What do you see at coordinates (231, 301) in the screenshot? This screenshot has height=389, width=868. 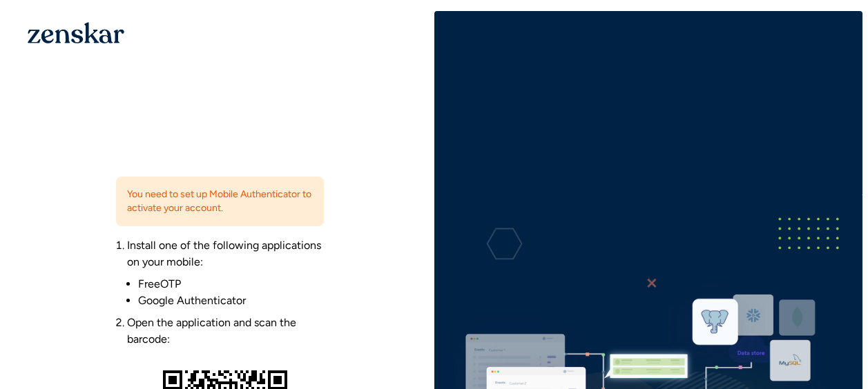 I see `li: Google Authenticator` at bounding box center [231, 301].